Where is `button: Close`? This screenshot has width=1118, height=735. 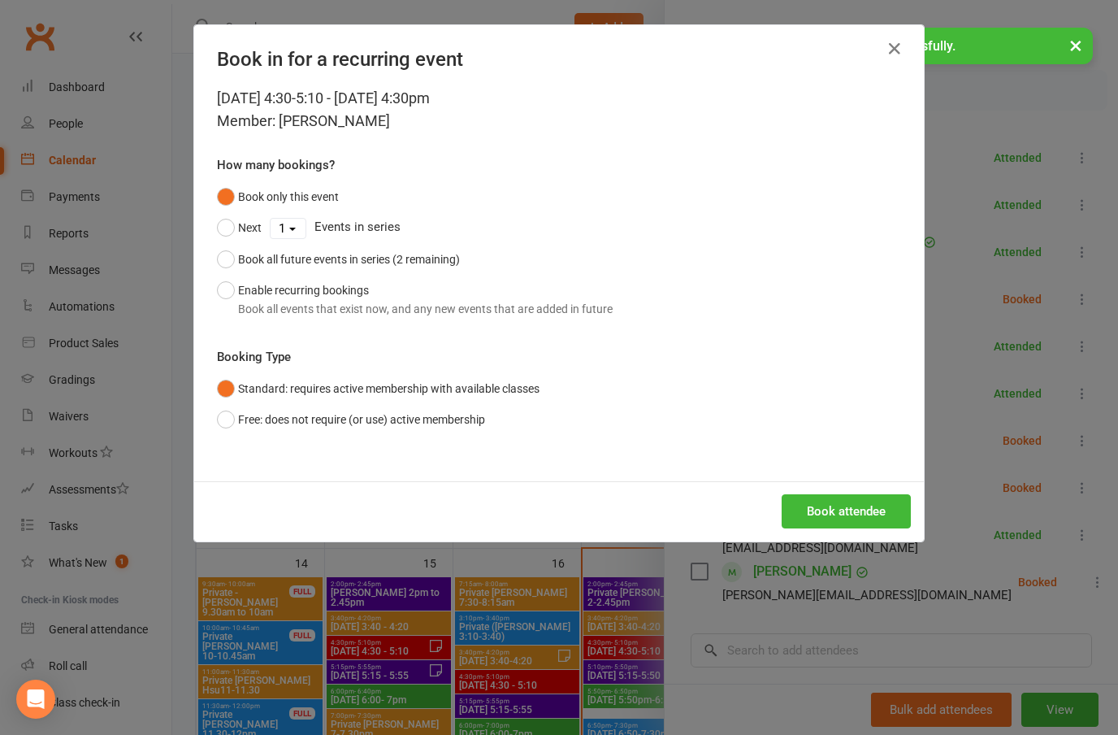 button: Close is located at coordinates (895, 49).